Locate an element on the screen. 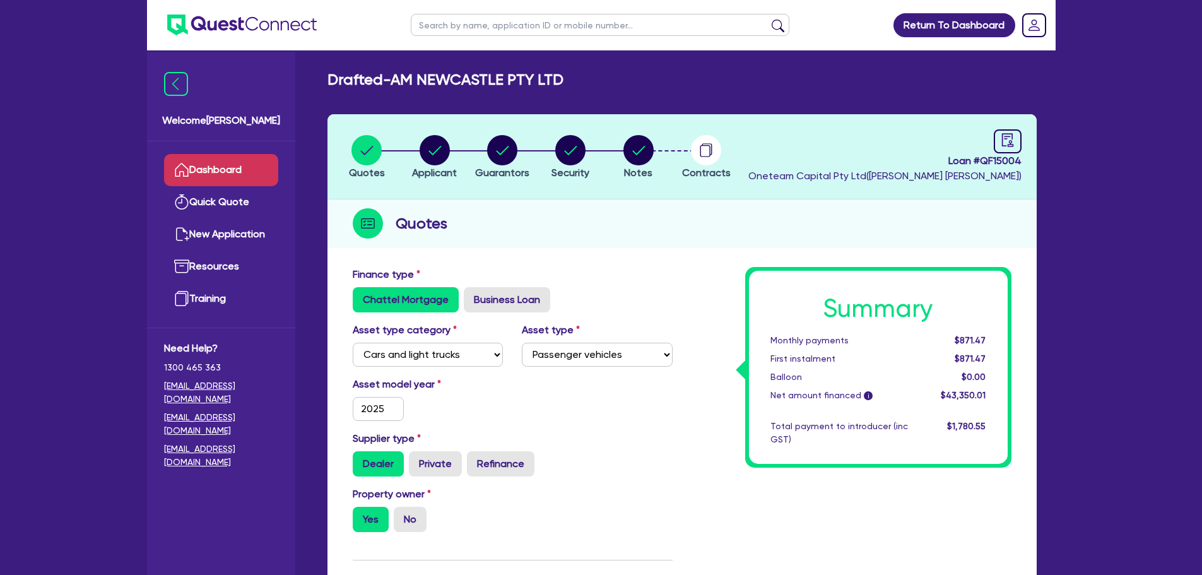  img: training is located at coordinates (182, 298).